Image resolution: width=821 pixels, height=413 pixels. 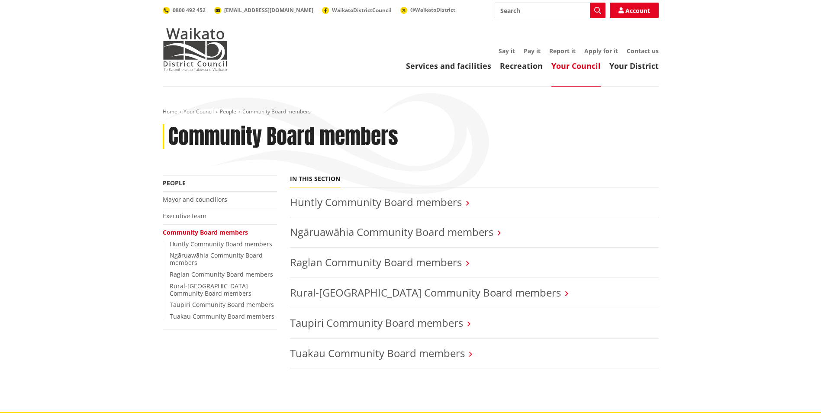 I want to click on a: Recreation, so click(x=521, y=66).